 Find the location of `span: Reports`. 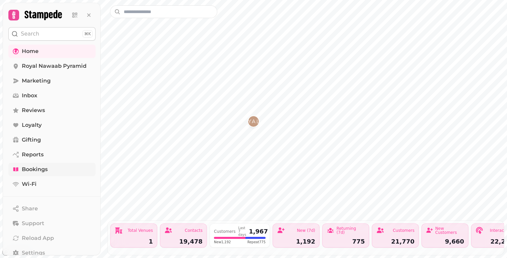

span: Reports is located at coordinates (33, 155).